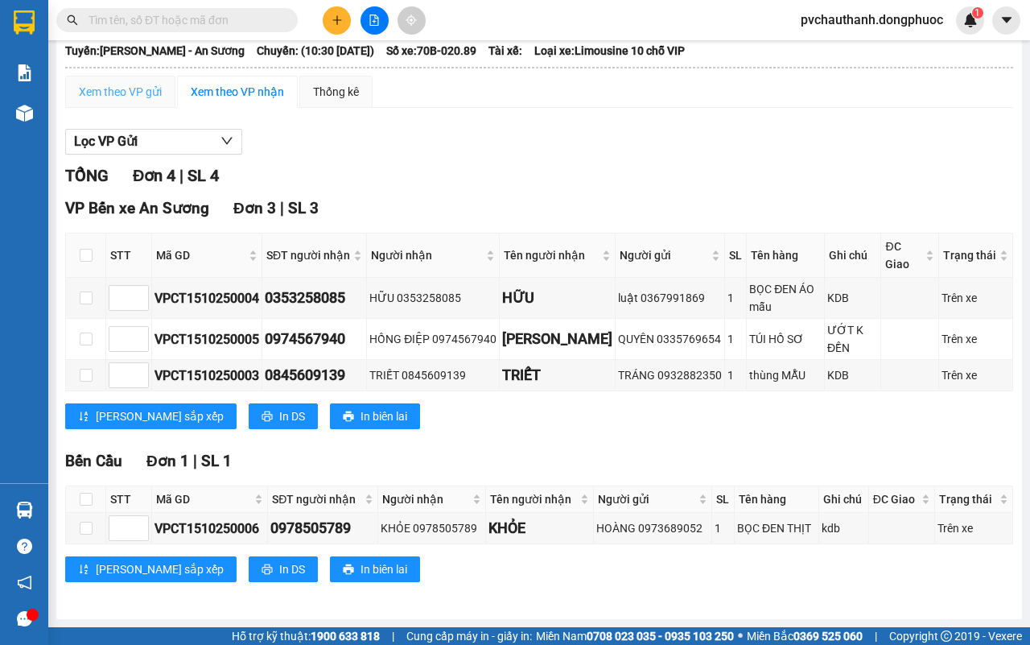 The height and width of the screenshot is (645, 1030). I want to click on div: KHỎE 0978505789, so click(431, 528).